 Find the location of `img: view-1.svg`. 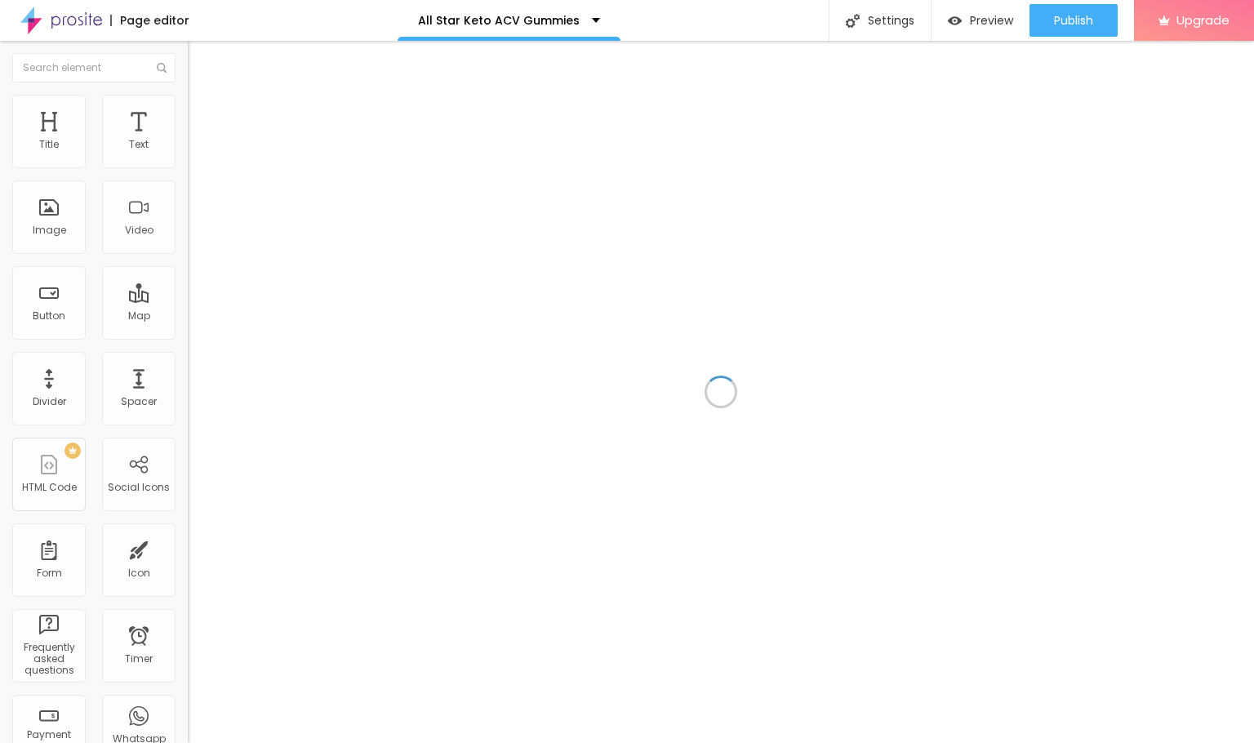

img: view-1.svg is located at coordinates (954, 20).